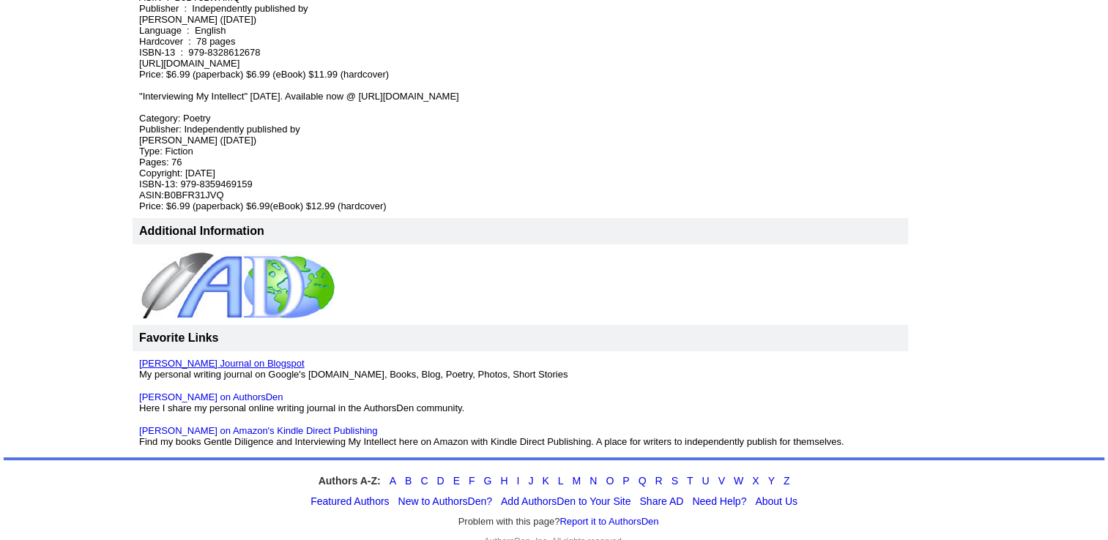 This screenshot has height=540, width=1108. Describe the element at coordinates (504, 481) in the screenshot. I see `a: H` at that location.